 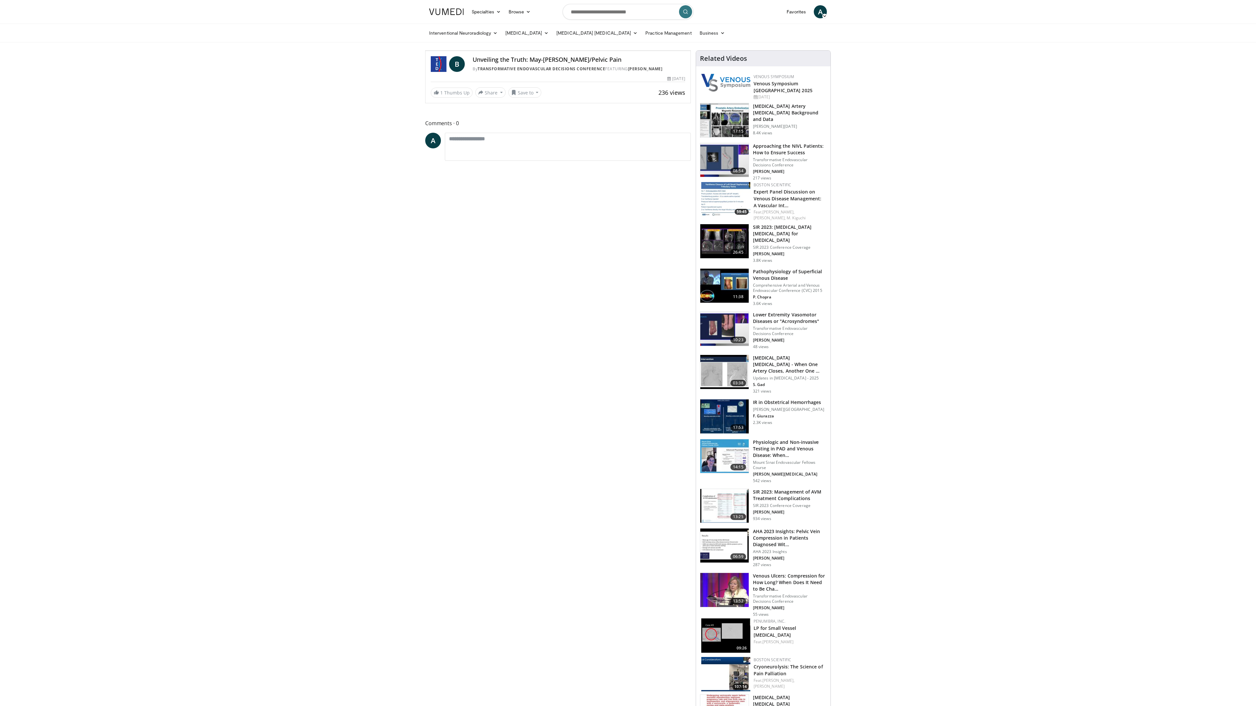 What do you see at coordinates (738, 131) in the screenshot?
I see `span: 17:15` at bounding box center [738, 131].